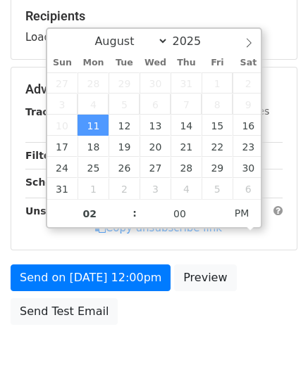 The width and height of the screenshot is (308, 372). What do you see at coordinates (93, 146) in the screenshot?
I see `span: August 18, 2025` at bounding box center [93, 146].